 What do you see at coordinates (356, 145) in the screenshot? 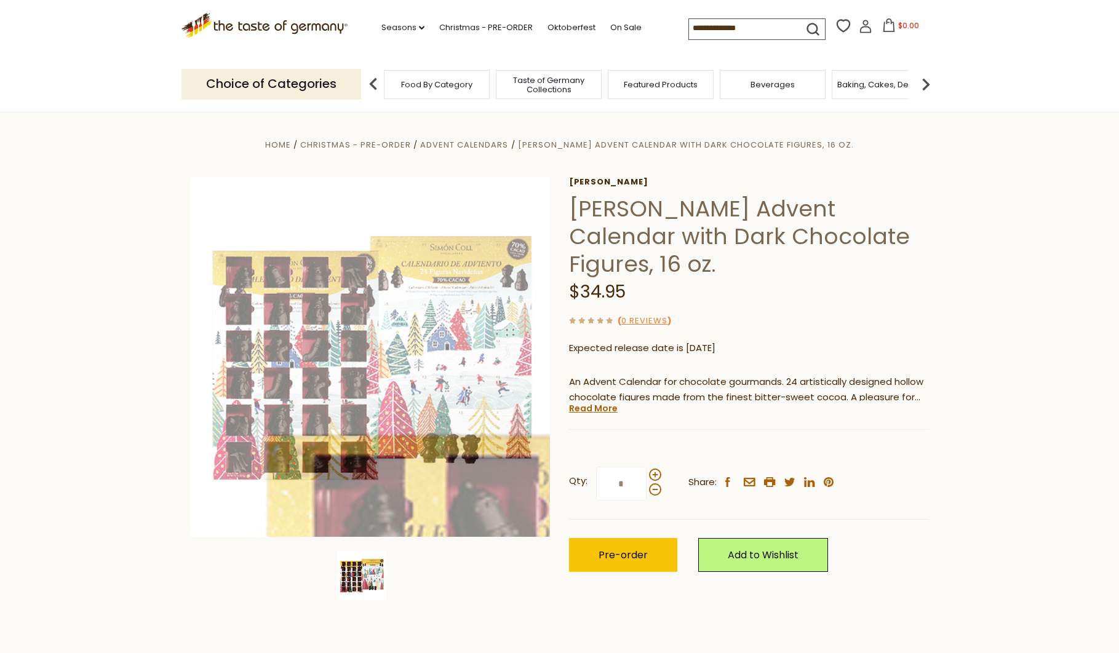
I see `span: Christmas - PRE-ORDER` at bounding box center [356, 145].